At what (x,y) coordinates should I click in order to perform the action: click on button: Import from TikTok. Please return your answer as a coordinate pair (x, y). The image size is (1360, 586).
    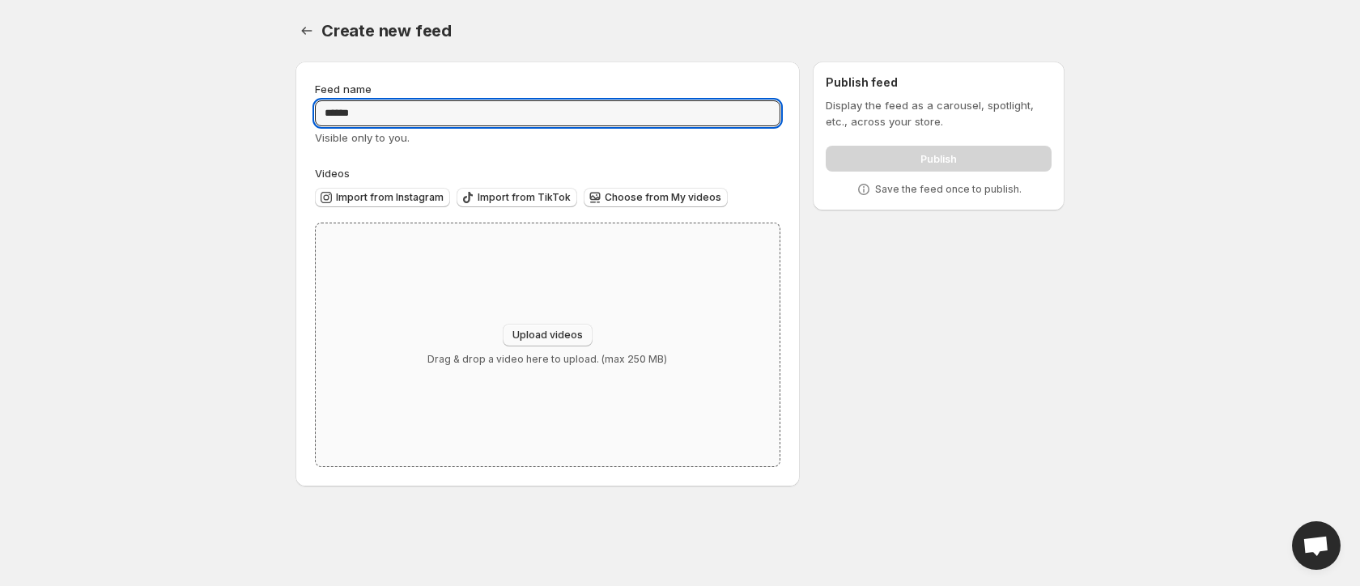
    Looking at the image, I should click on (516, 198).